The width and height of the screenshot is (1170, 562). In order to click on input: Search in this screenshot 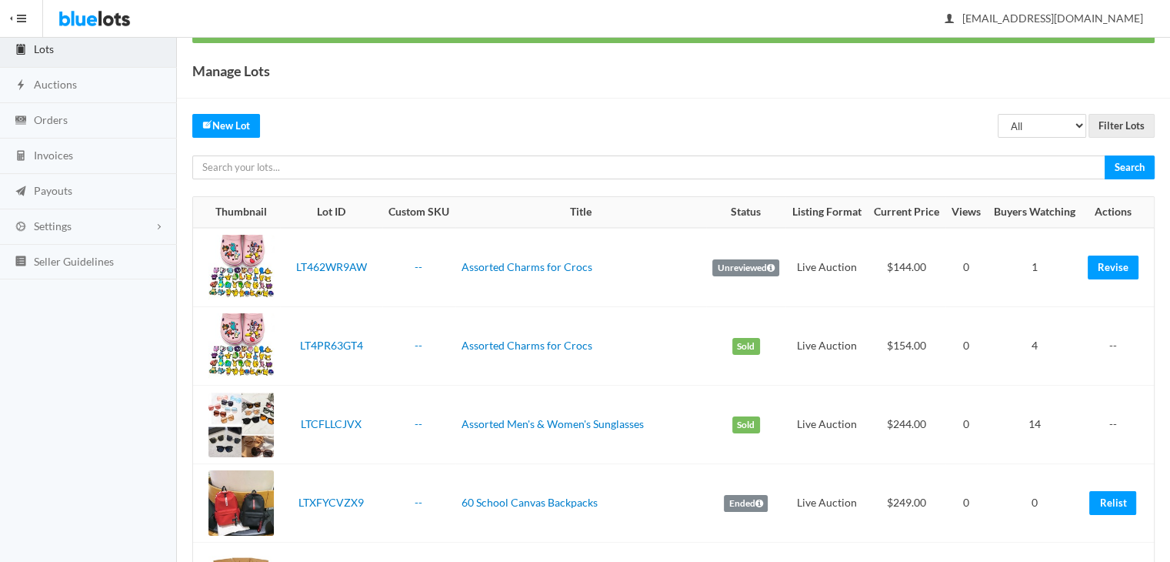, I will do `click(1130, 167)`.